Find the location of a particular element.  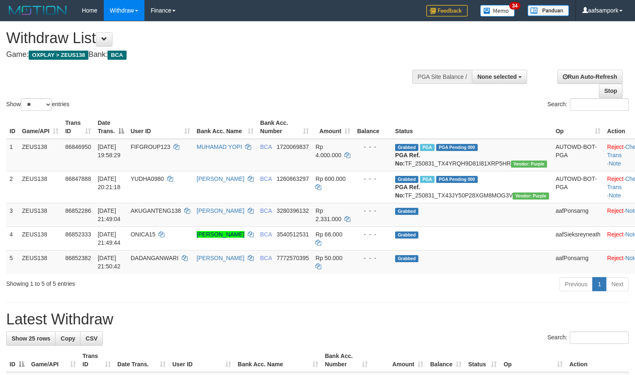

div: Showing 1 to 5 of 5 entries is located at coordinates (132, 282).